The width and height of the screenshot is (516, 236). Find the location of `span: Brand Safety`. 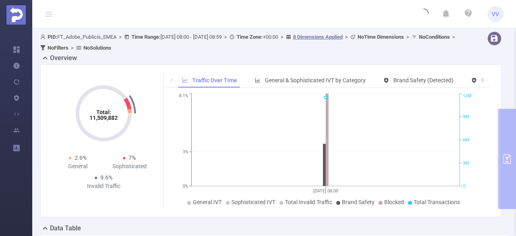

span: Brand Safety is located at coordinates (358, 202).